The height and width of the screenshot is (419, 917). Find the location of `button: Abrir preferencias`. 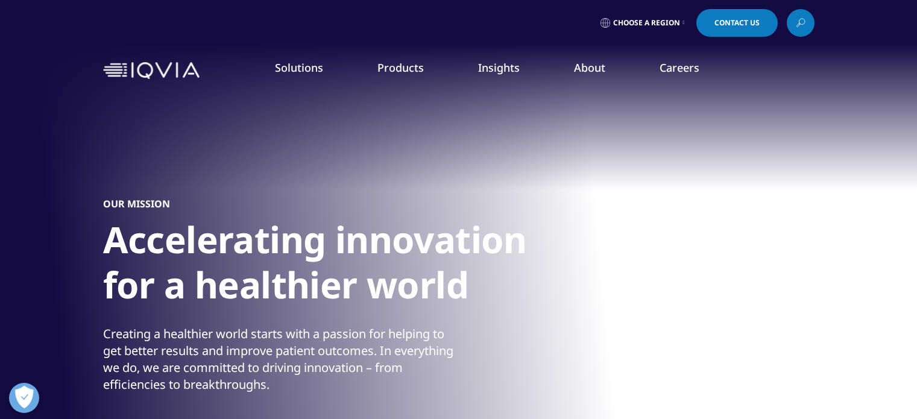

button: Abrir preferencias is located at coordinates (24, 398).